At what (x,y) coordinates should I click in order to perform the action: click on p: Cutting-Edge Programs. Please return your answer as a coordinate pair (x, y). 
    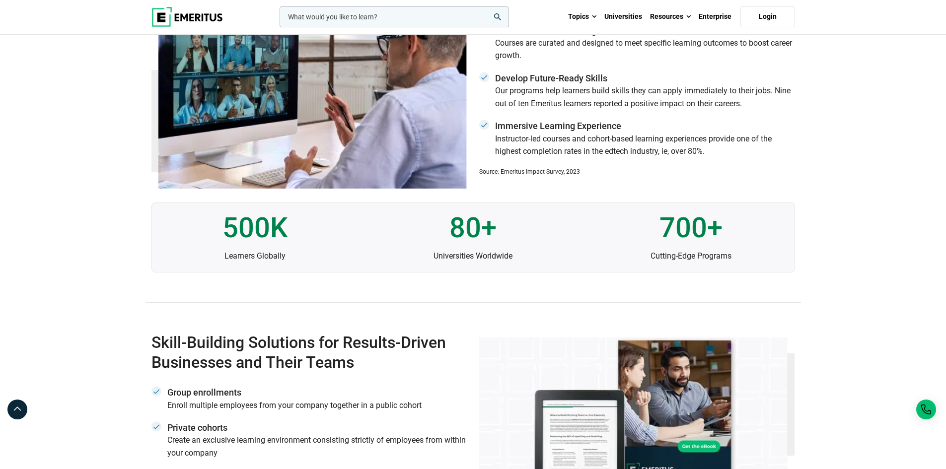
    Looking at the image, I should click on (691, 256).